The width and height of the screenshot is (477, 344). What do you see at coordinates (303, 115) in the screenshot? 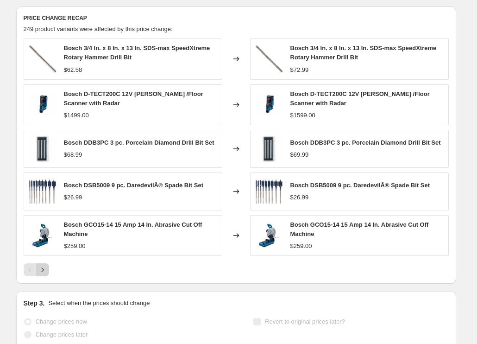
I see `div: $1599.00` at bounding box center [303, 115].